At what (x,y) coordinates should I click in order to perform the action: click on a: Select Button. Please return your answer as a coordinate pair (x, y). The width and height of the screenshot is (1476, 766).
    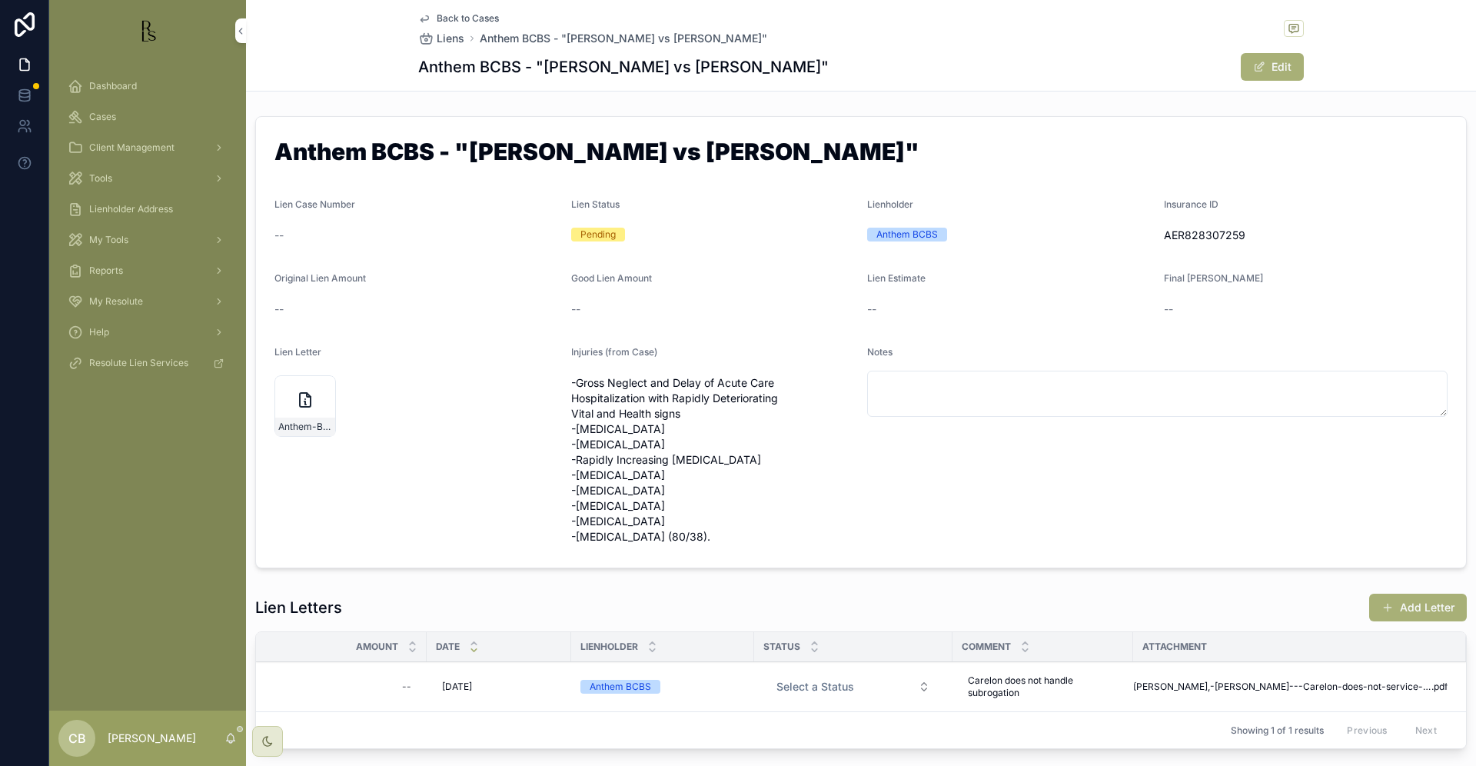
    Looking at the image, I should click on (853, 687).